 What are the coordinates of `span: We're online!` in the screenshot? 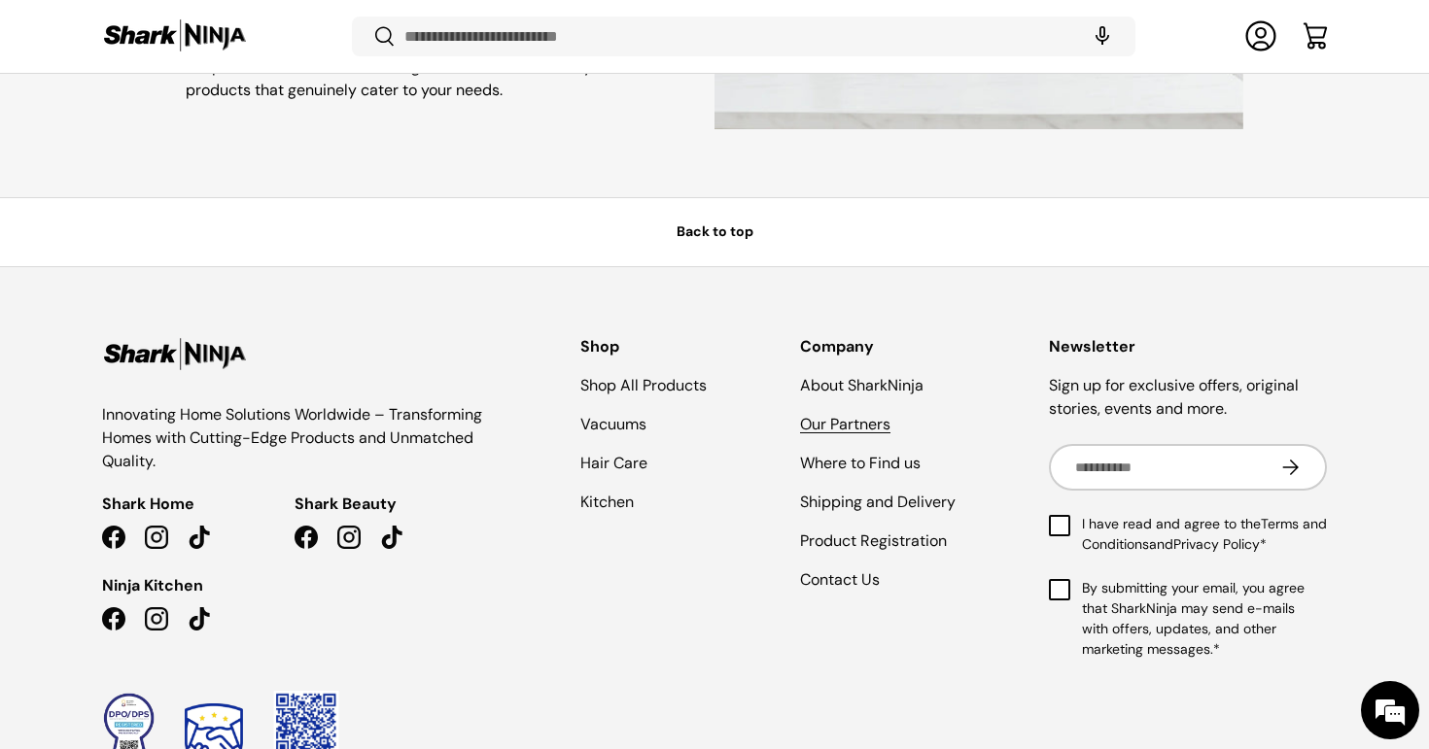 It's located at (190, 343).